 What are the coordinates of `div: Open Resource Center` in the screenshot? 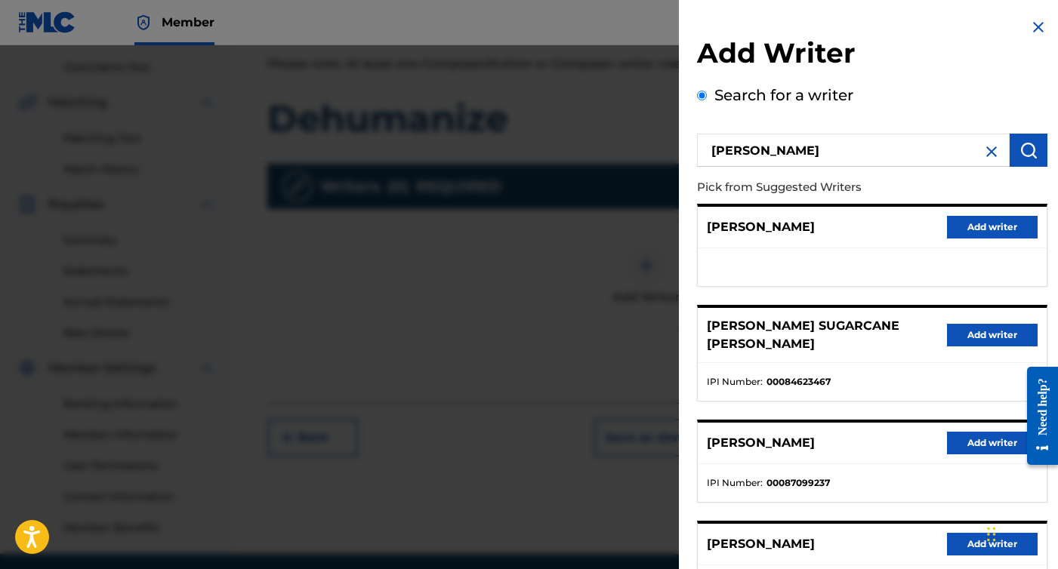 It's located at (26, 64).